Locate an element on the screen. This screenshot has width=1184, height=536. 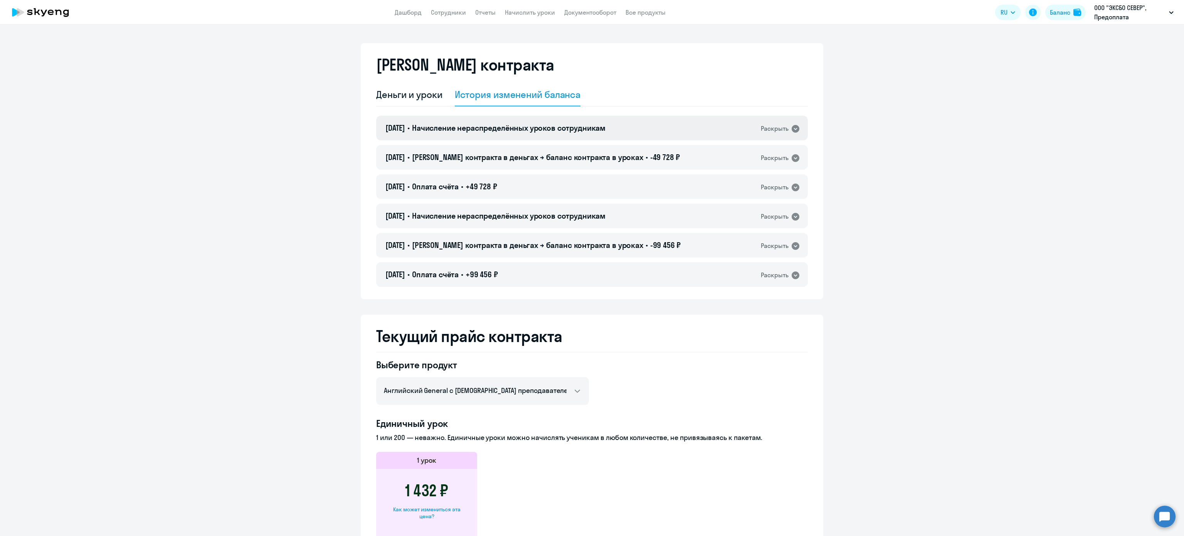
a: Дашборд is located at coordinates (408, 12).